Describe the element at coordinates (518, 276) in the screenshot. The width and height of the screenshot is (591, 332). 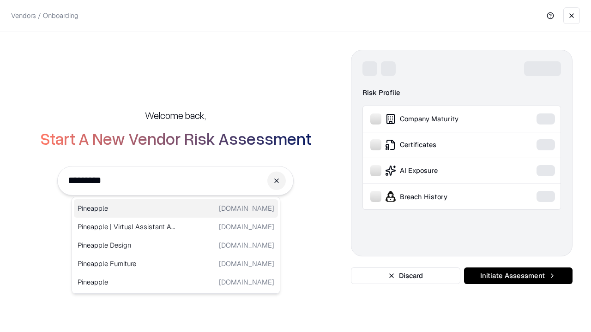
I see `button: Initiate Assessment` at that location.